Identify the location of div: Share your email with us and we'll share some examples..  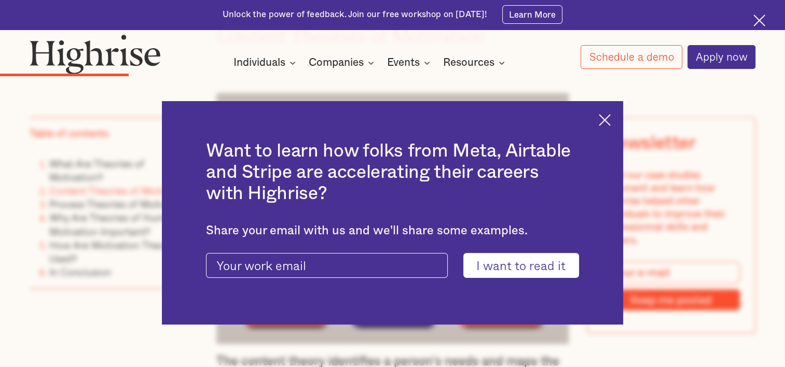
(392, 231).